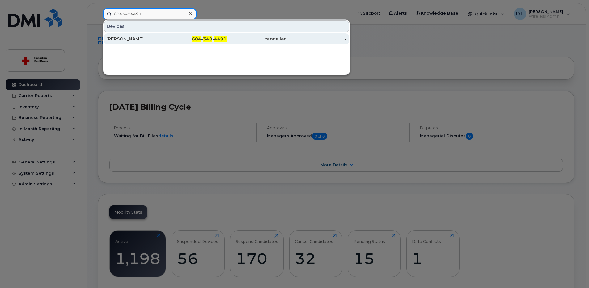 Image resolution: width=589 pixels, height=288 pixels. What do you see at coordinates (196, 39) in the screenshot?
I see `span: 604` at bounding box center [196, 39].